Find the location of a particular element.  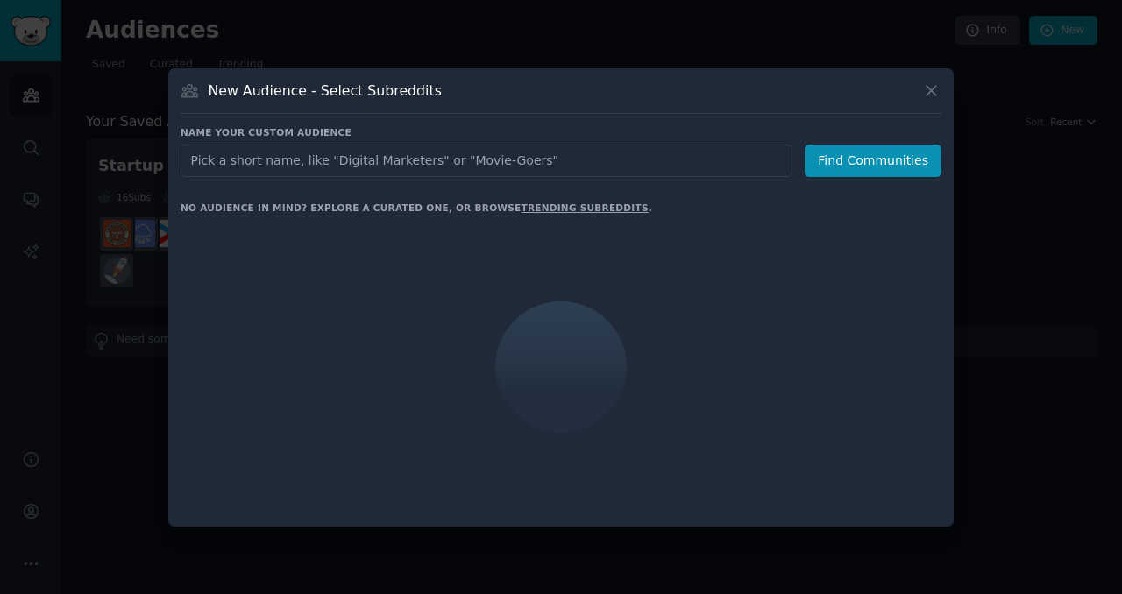

input: Pick a short name, like "Digital Marketers" or "Movie-Goers" is located at coordinates (487, 160).